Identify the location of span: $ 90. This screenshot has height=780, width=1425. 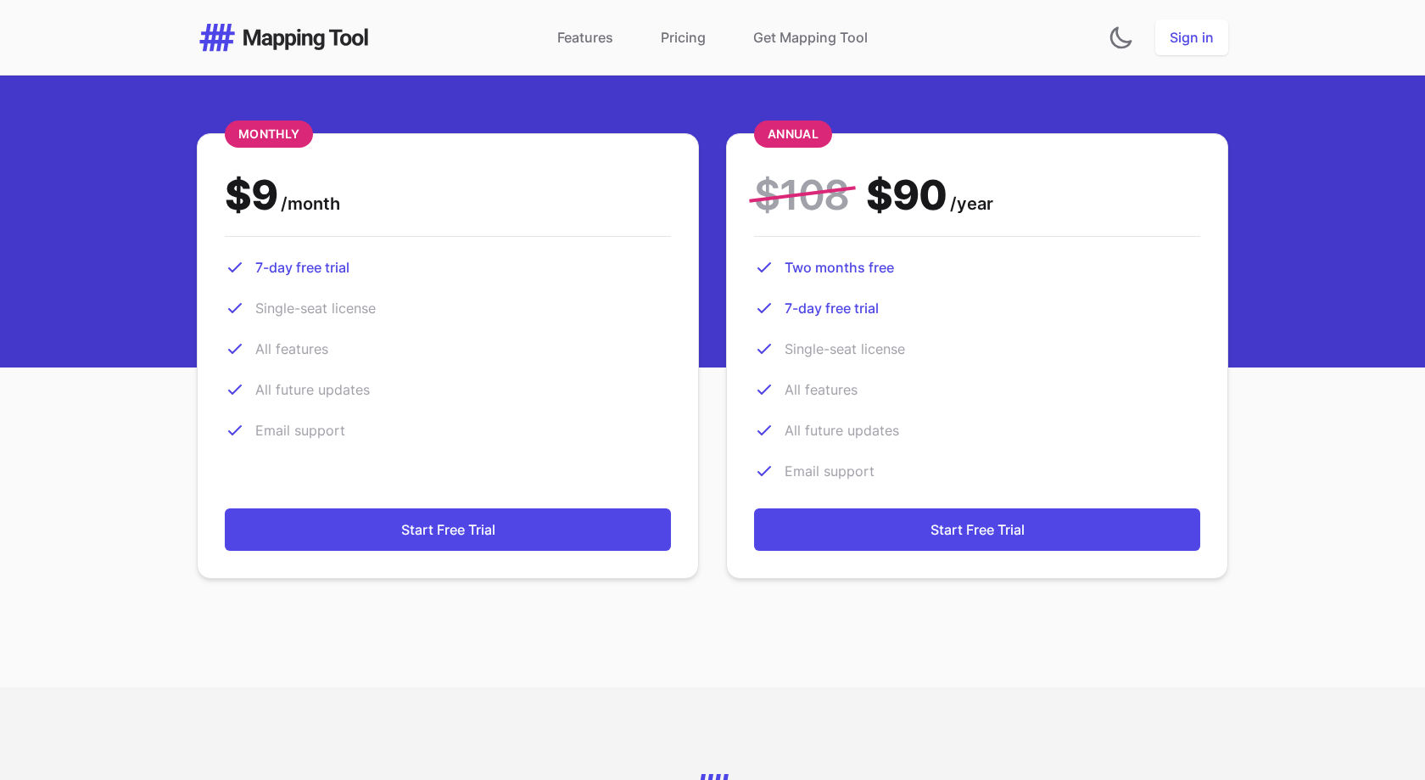
(906, 195).